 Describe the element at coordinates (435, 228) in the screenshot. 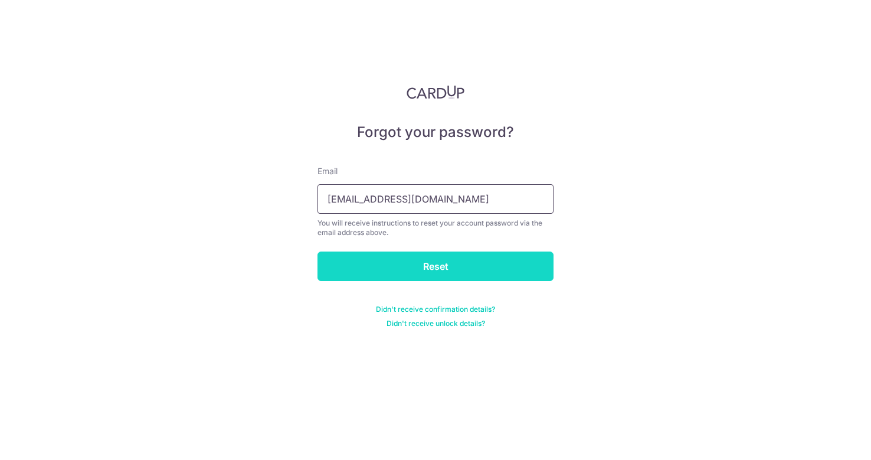

I see `div: You will receive instructions to reset your account password via the email address above.` at that location.